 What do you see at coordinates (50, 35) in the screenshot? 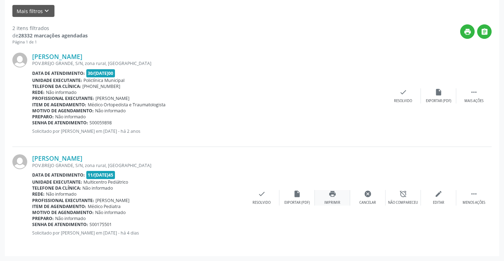
I see `div: de` at bounding box center [50, 35].